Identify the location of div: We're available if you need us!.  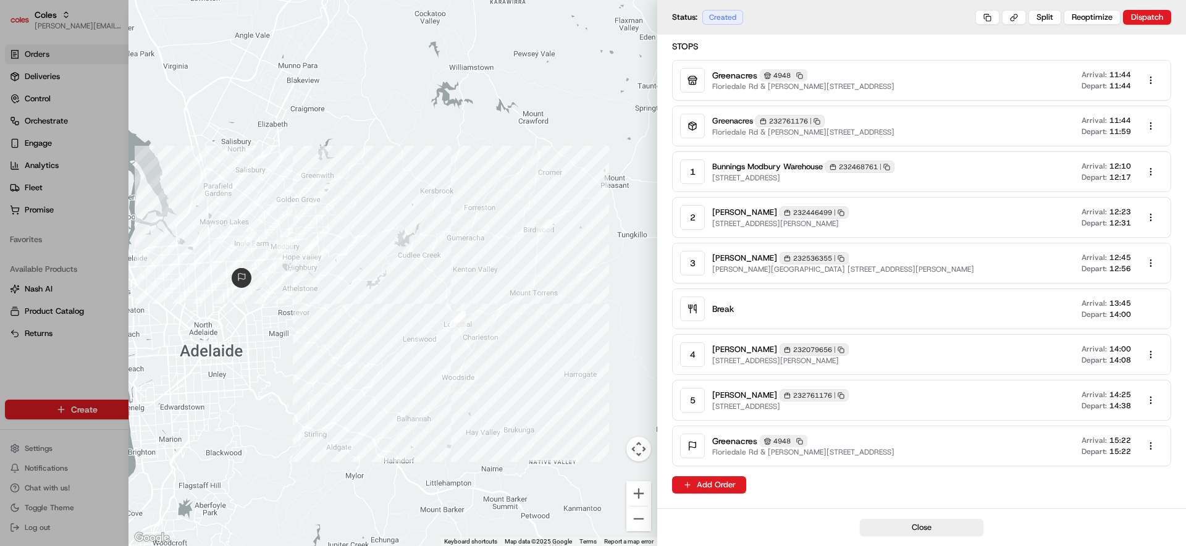
(112, 135).